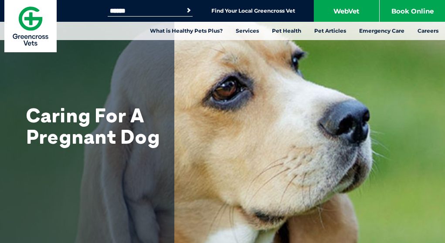 Image resolution: width=445 pixels, height=243 pixels. Describe the element at coordinates (186, 31) in the screenshot. I see `a: What is Healthy Pets Plus?` at that location.